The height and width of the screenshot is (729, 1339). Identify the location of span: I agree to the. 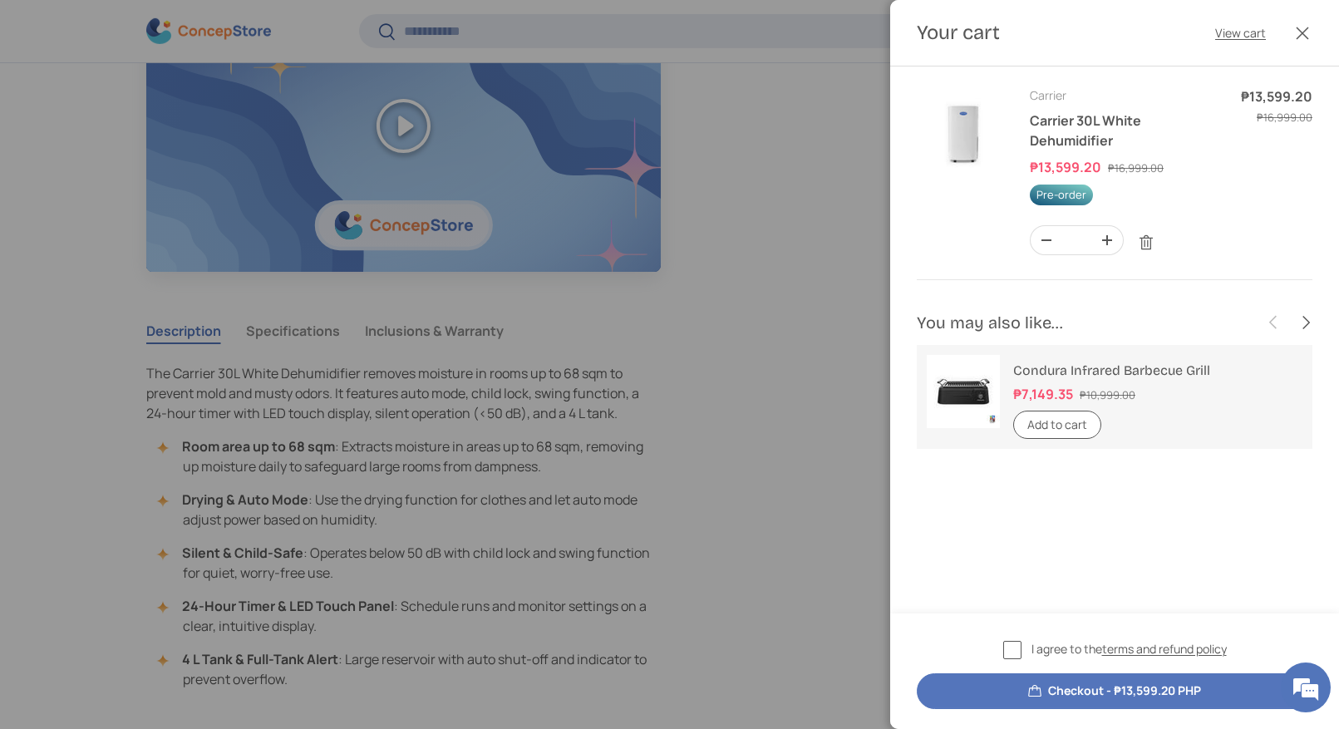
(1128, 648).